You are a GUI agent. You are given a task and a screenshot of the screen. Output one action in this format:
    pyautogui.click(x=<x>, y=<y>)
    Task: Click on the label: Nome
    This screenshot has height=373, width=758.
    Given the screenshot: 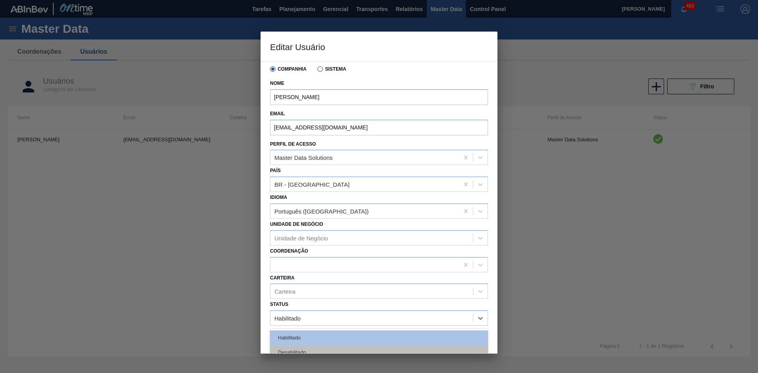 What is the action you would take?
    pyautogui.click(x=379, y=83)
    